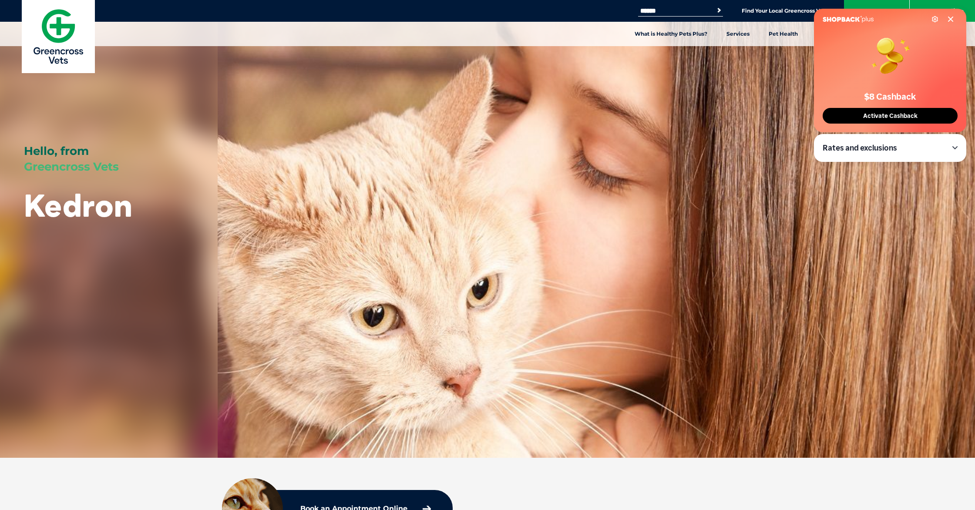 The image size is (975, 510). I want to click on span: Hello, from, so click(56, 151).